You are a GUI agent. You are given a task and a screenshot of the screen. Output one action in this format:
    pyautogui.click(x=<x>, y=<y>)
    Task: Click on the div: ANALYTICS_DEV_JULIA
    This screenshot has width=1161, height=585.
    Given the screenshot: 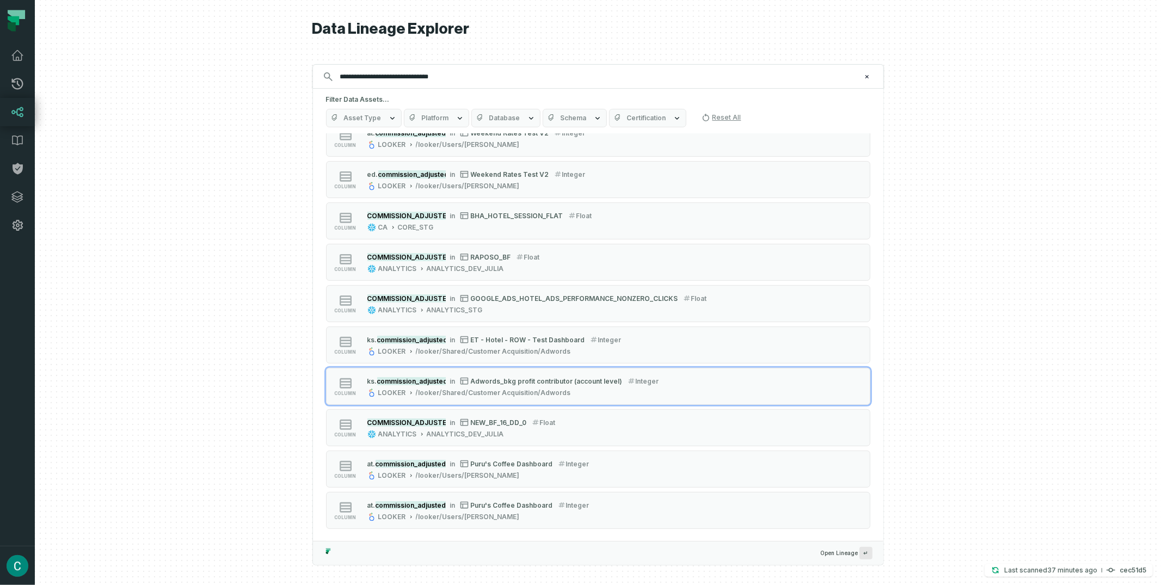 What is the action you would take?
    pyautogui.click(x=465, y=434)
    